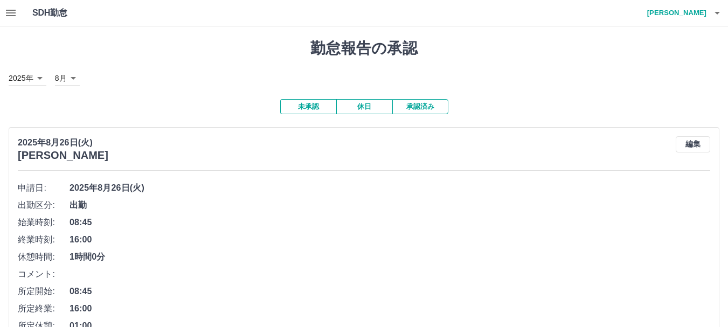 Image resolution: width=728 pixels, height=327 pixels. I want to click on button: 承認済み, so click(420, 107).